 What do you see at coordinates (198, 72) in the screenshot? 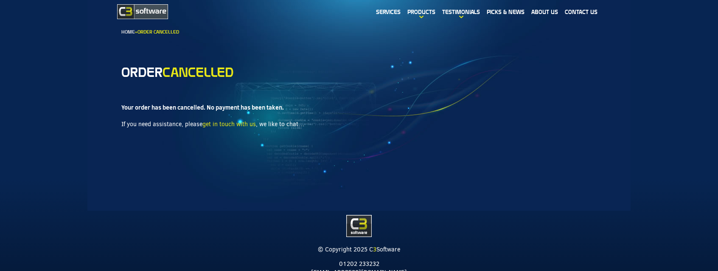
I see `span: Cancelled` at bounding box center [198, 72].